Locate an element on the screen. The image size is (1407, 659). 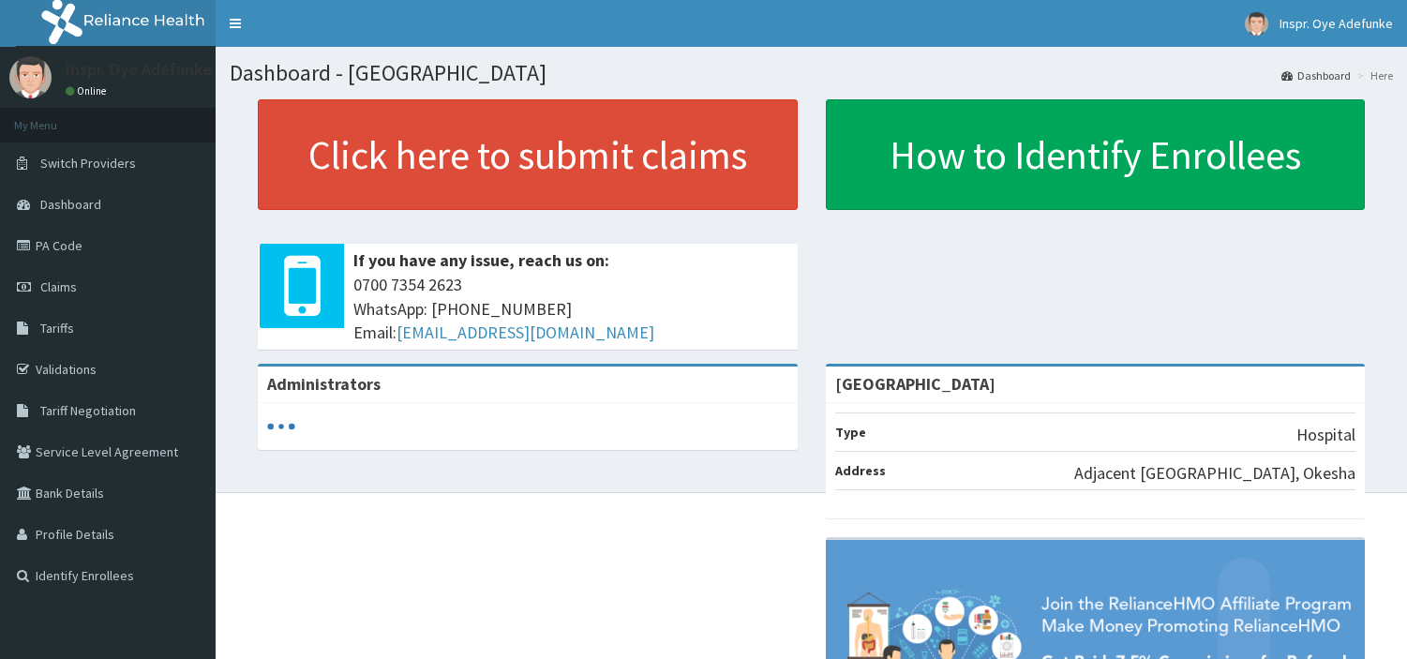
span: Tariff Negotiation is located at coordinates (88, 411).